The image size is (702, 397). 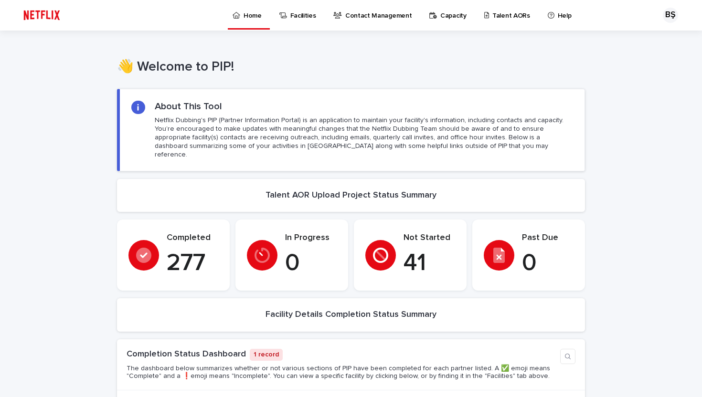 I want to click on a: Completion Status Dashboard, so click(x=186, y=354).